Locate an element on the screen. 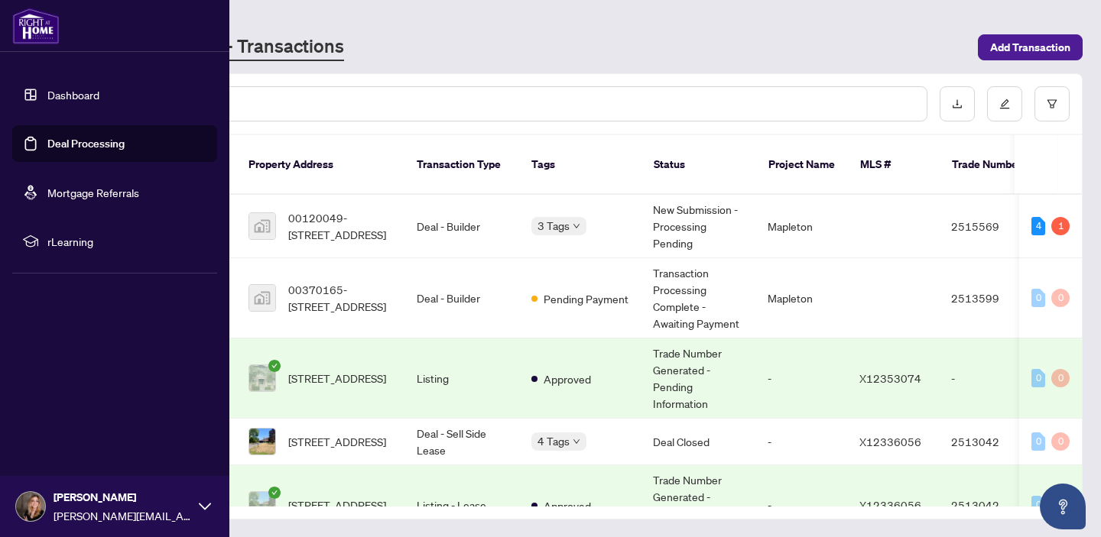  td: Trade Number Generated - Pending Information is located at coordinates (698, 378).